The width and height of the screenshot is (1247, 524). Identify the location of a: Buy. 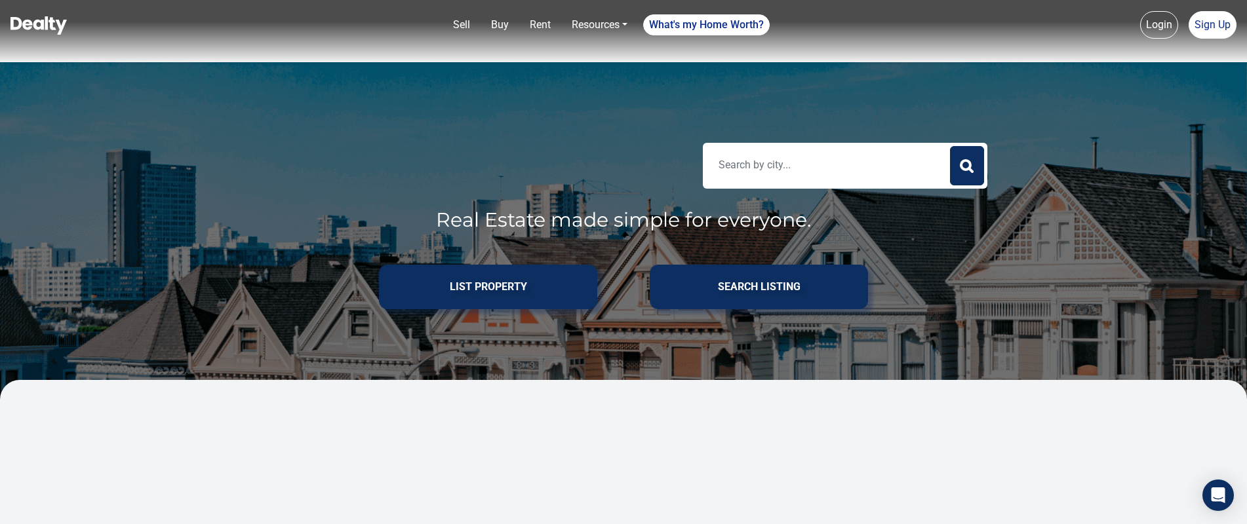
(499, 25).